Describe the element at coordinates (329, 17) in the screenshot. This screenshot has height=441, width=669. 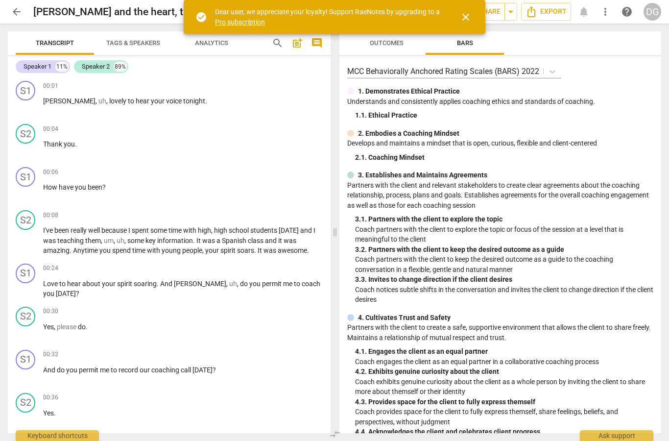
I see `div: Dear user, we appreciate your loyalty! Support RaeNotes by upgrading to a` at that location.